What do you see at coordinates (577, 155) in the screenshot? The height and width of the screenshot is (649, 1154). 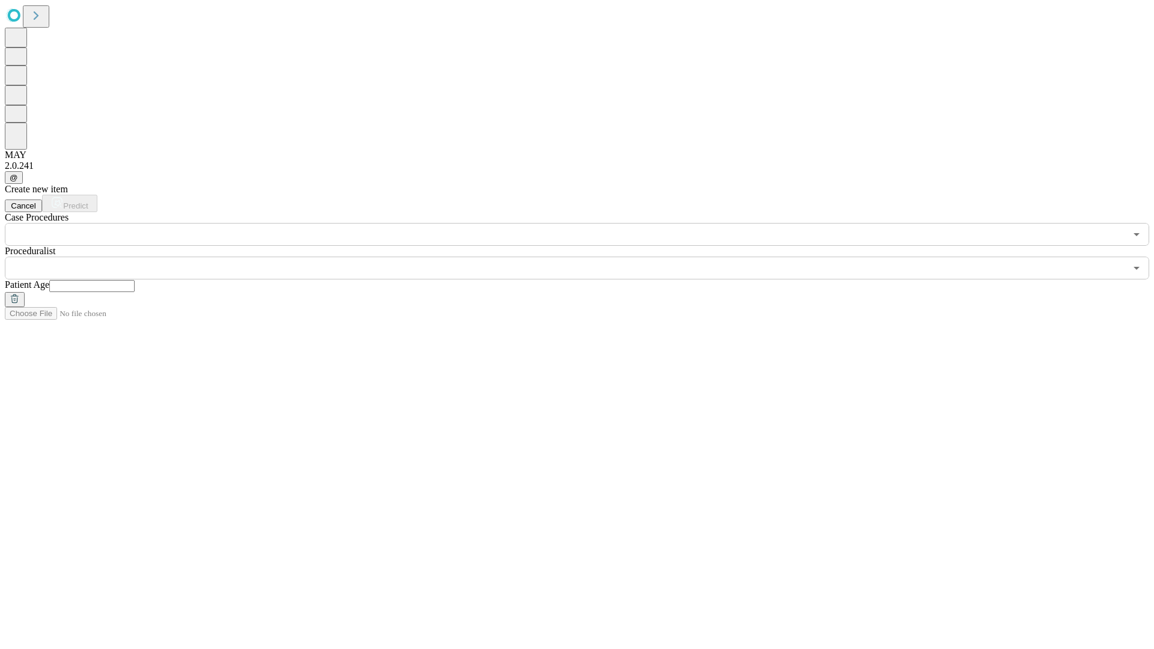 I see `div: MAY` at bounding box center [577, 155].